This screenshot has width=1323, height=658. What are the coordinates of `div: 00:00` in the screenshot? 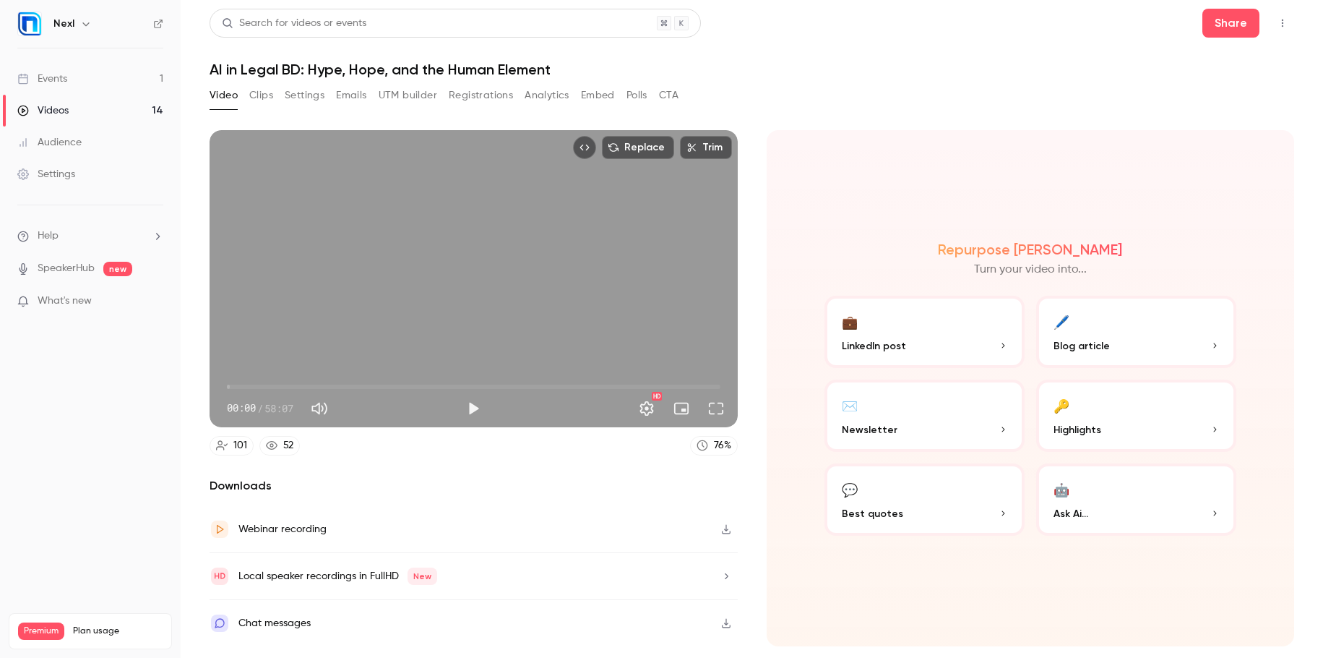 It's located at (260, 408).